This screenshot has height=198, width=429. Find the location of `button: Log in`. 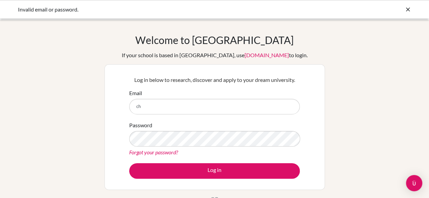

button: Log in is located at coordinates (214, 171).